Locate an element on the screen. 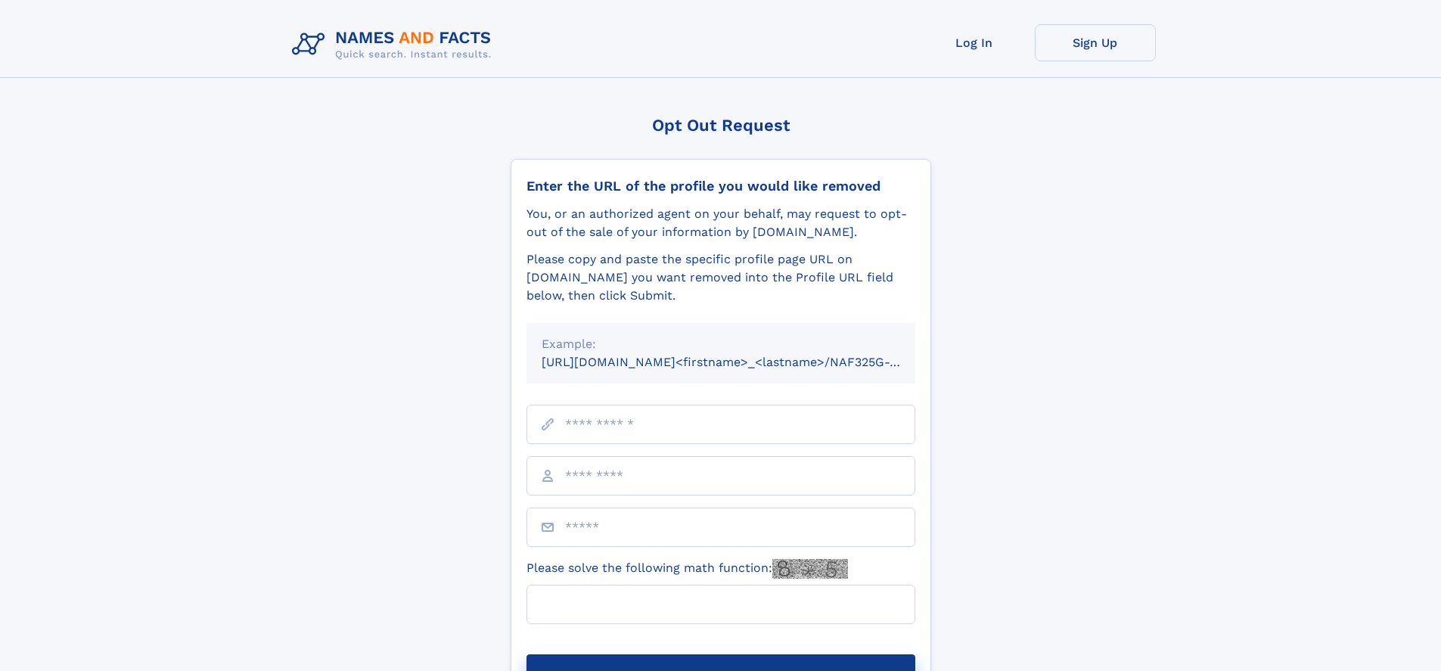  div: Enter the URL of the profile you would like removed is located at coordinates (721, 186).